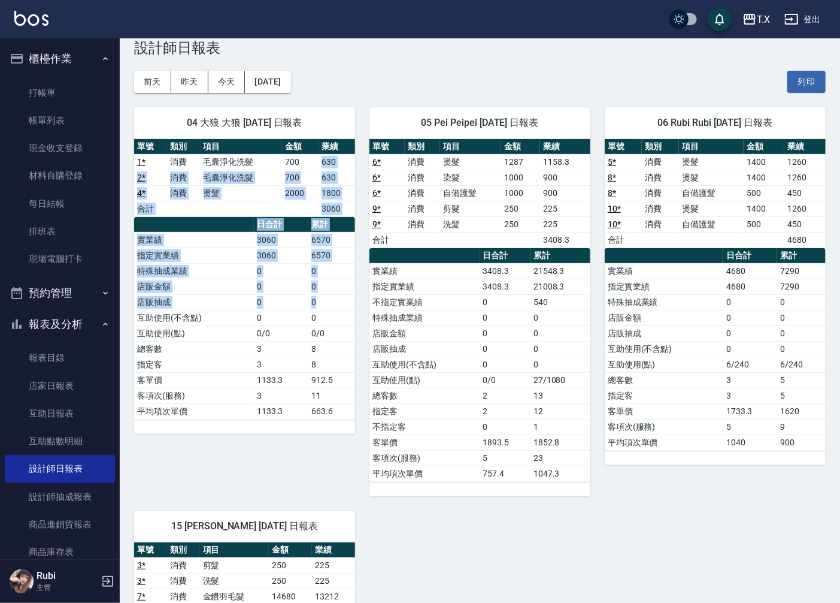  What do you see at coordinates (60, 497) in the screenshot?
I see `a: 設計師抽成報表` at bounding box center [60, 497].